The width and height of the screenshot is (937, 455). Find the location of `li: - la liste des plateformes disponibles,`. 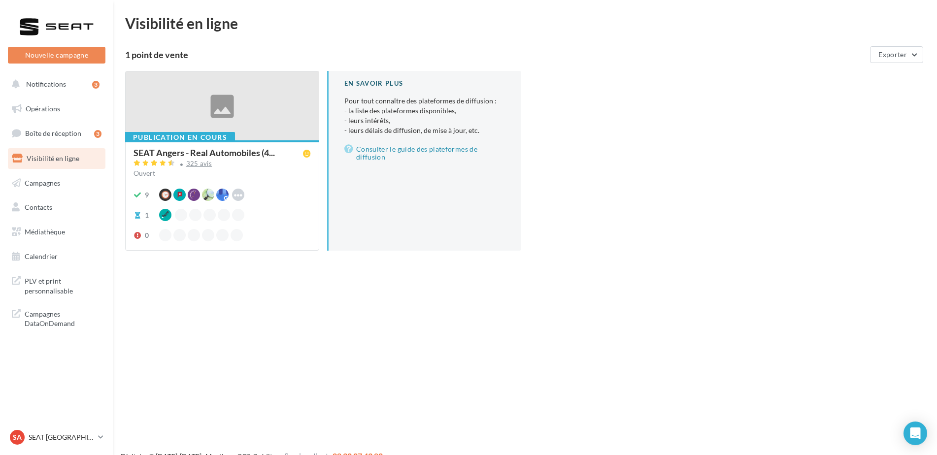

li: - la liste des plateformes disponibles, is located at coordinates (425, 111).